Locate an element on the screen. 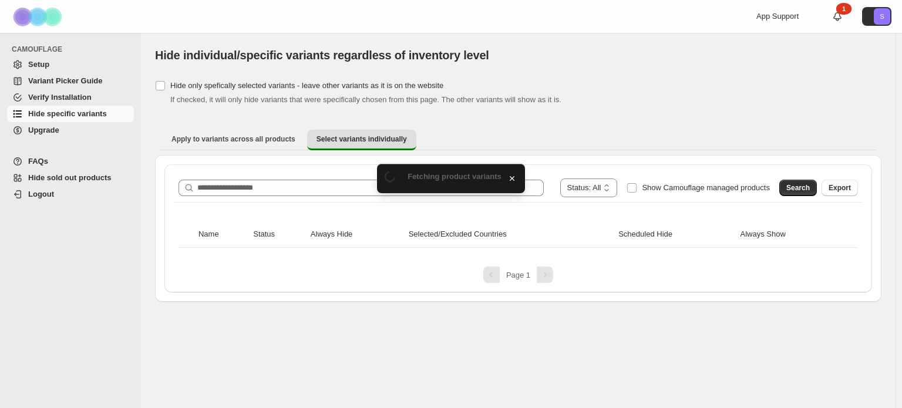 The width and height of the screenshot is (902, 408). button: Export is located at coordinates (840, 188).